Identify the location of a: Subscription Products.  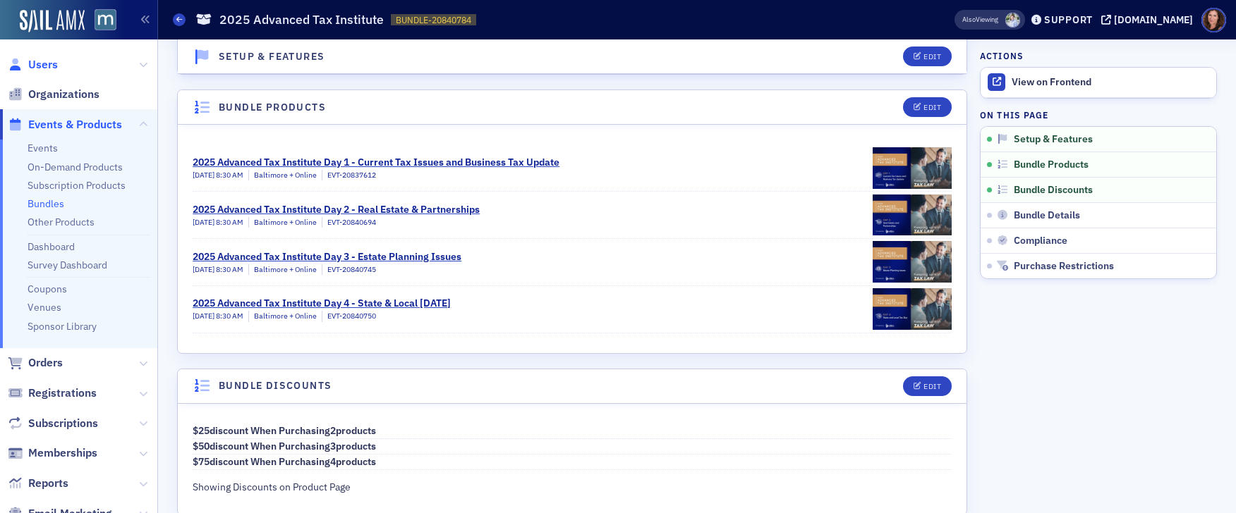
(76, 185).